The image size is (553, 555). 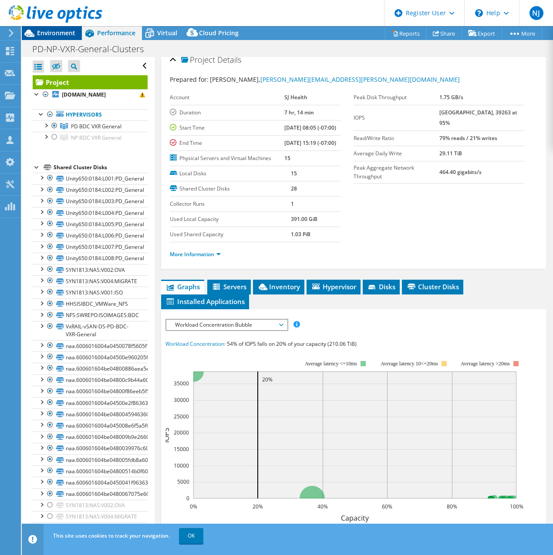 What do you see at coordinates (230, 174) in the screenshot?
I see `label: Local Disks` at bounding box center [230, 174].